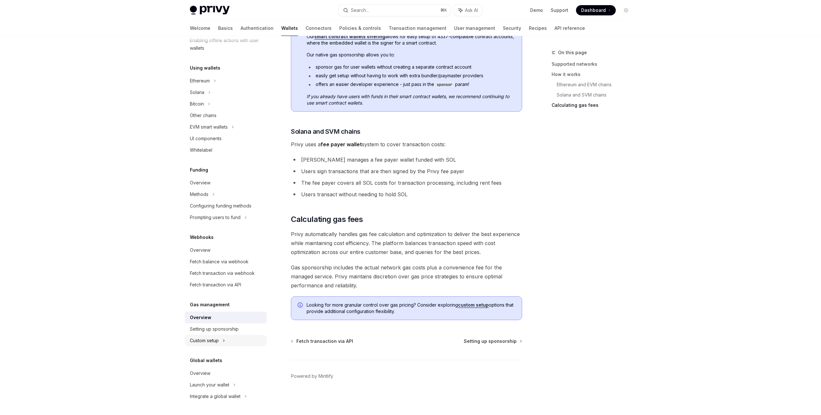 The width and height of the screenshot is (821, 415). I want to click on a: Configuring funding methods, so click(226, 206).